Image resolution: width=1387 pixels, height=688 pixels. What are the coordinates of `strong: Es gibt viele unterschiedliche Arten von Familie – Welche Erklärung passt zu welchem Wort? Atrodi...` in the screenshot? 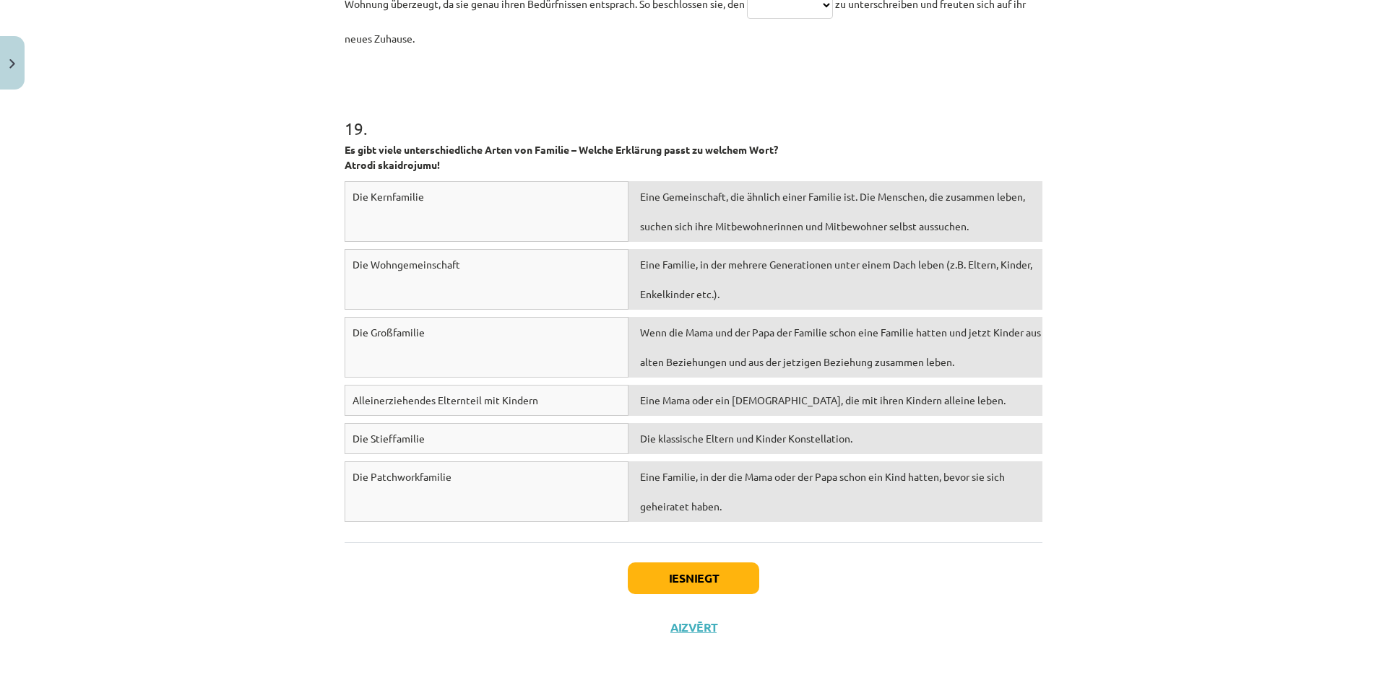 It's located at (561, 157).